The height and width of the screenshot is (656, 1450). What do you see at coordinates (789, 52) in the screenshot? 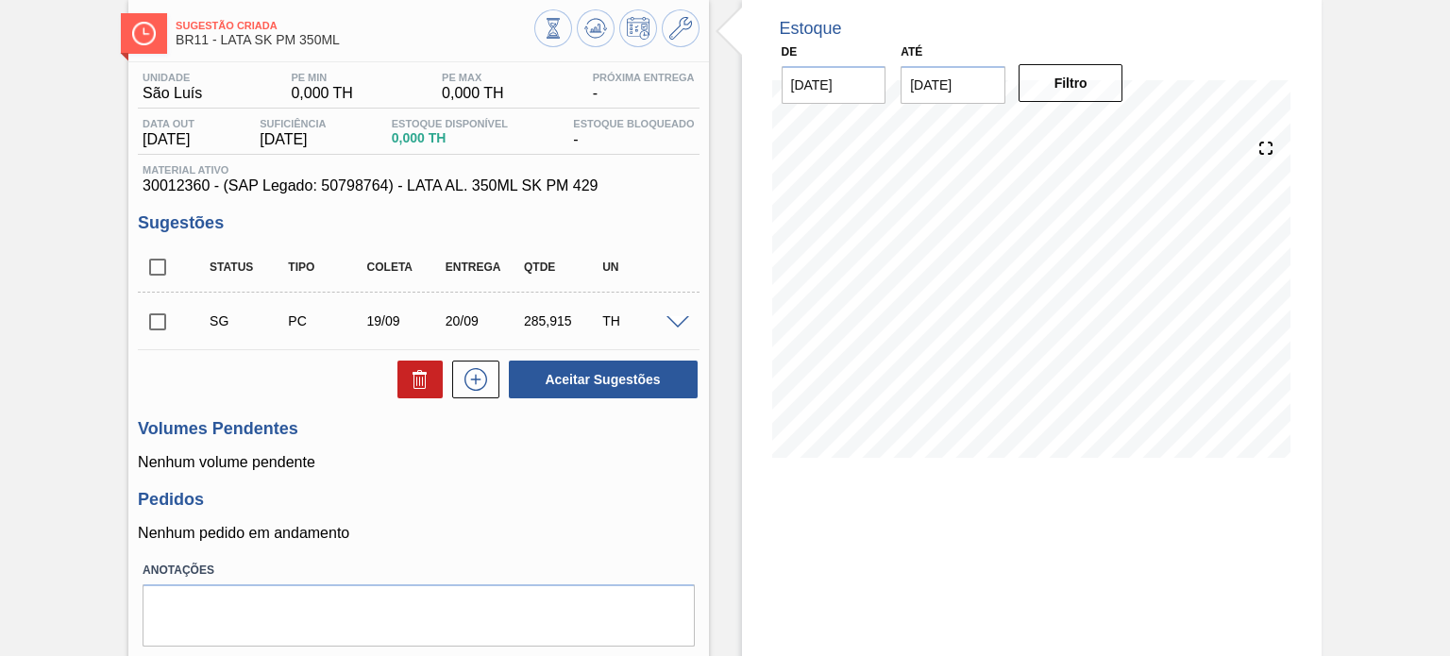
I see `label: De` at bounding box center [789, 52].